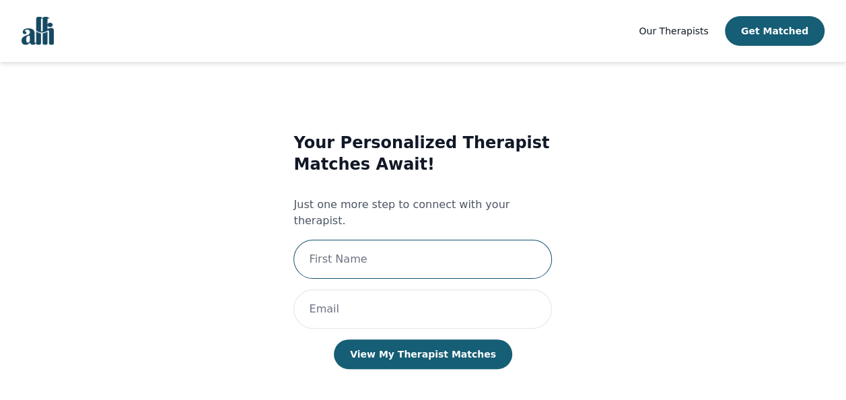 Image resolution: width=846 pixels, height=400 pixels. What do you see at coordinates (423, 153) in the screenshot?
I see `h3: Your Personalized Therapist Matches Await!` at bounding box center [423, 153].